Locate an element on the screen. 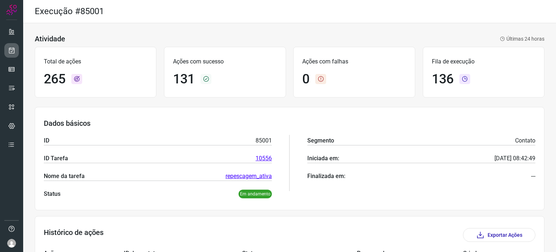 The width and height of the screenshot is (556, 252). p: Status is located at coordinates (52, 194).